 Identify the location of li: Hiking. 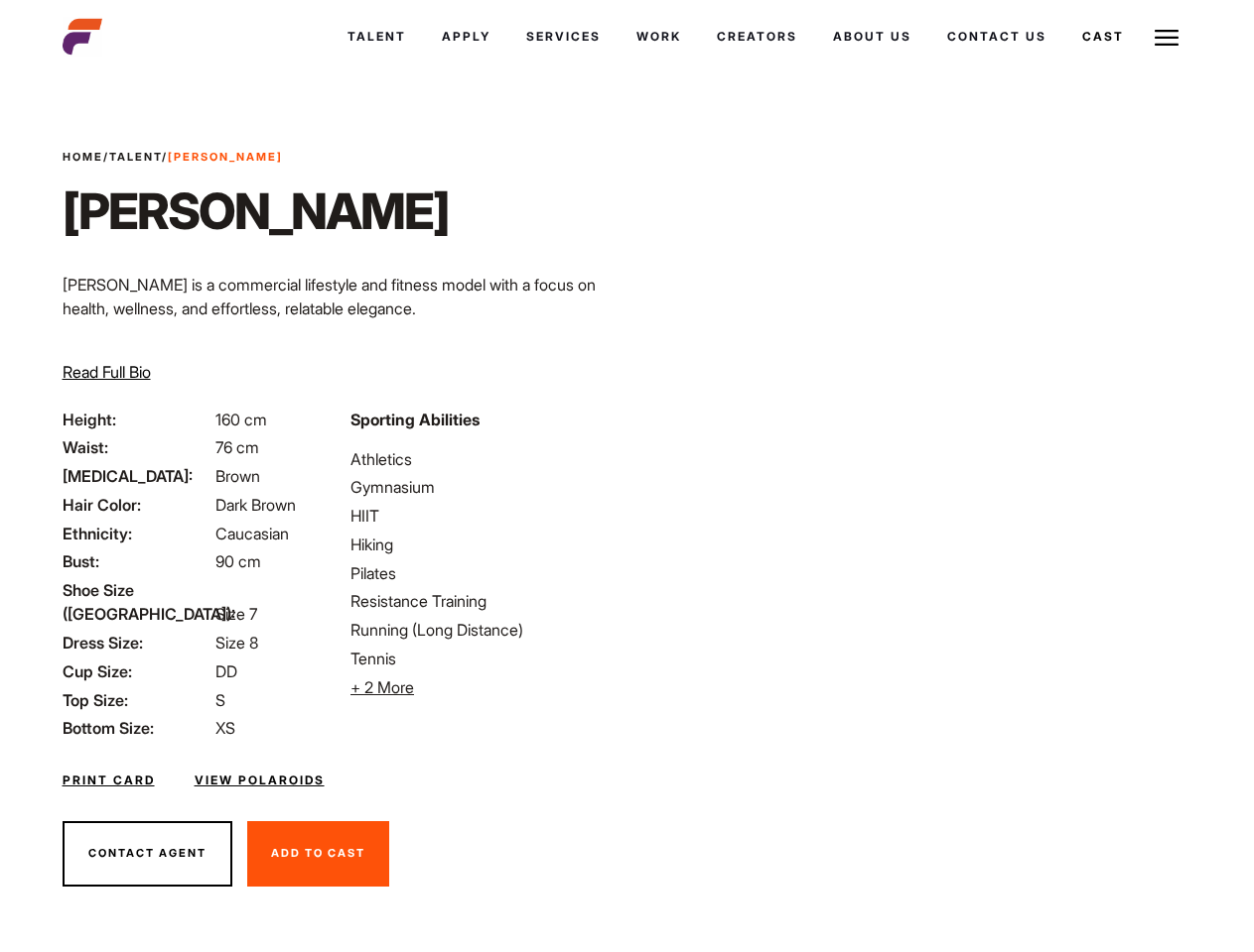
(482, 545).